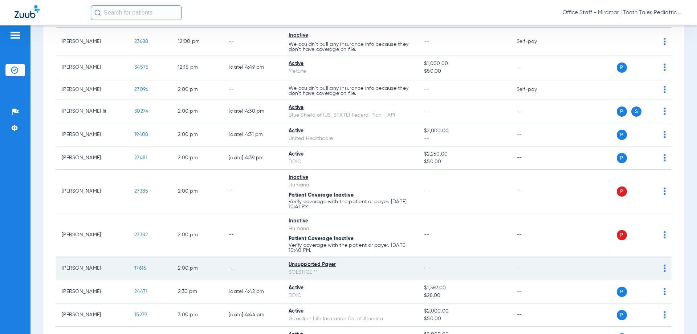 This screenshot has width=697, height=334. What do you see at coordinates (141, 67) in the screenshot?
I see `span: 34575` at bounding box center [141, 67].